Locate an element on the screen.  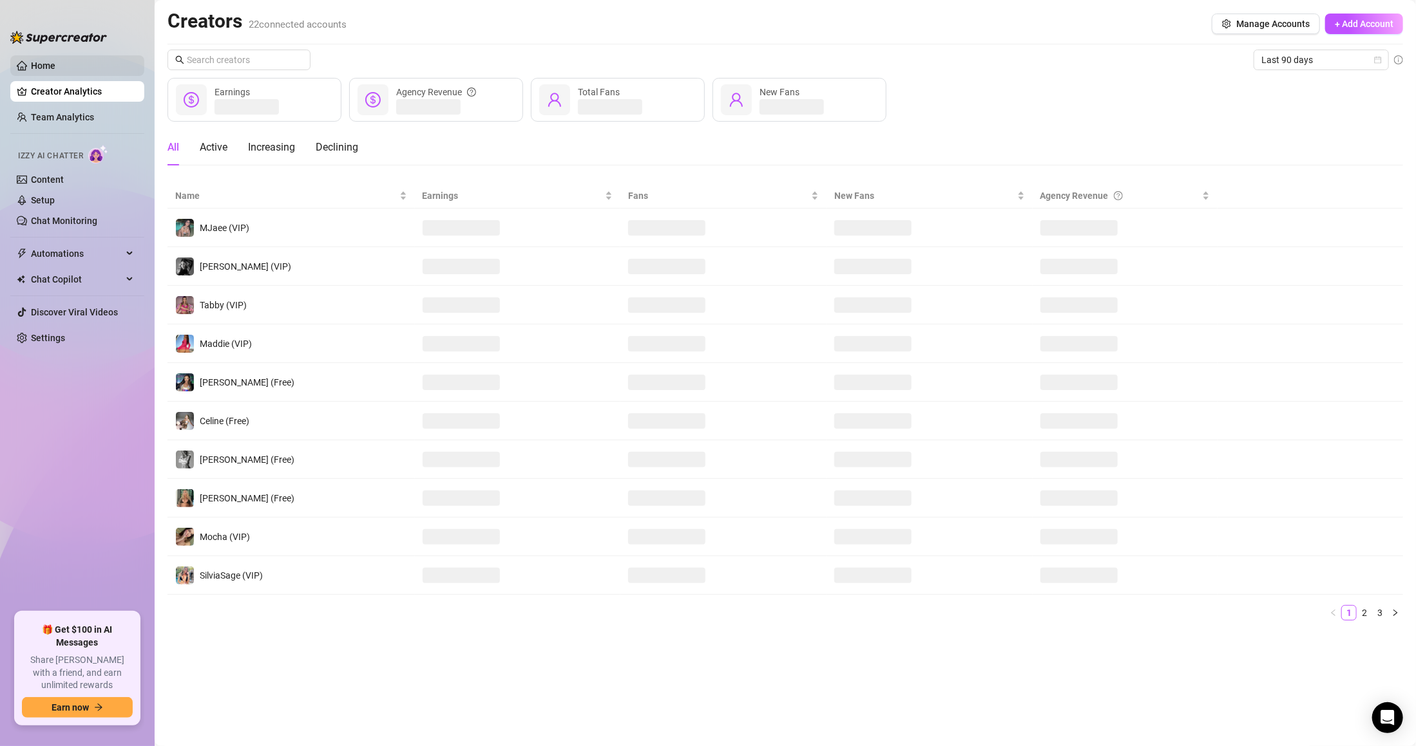
th: Fans is located at coordinates (723, 196).